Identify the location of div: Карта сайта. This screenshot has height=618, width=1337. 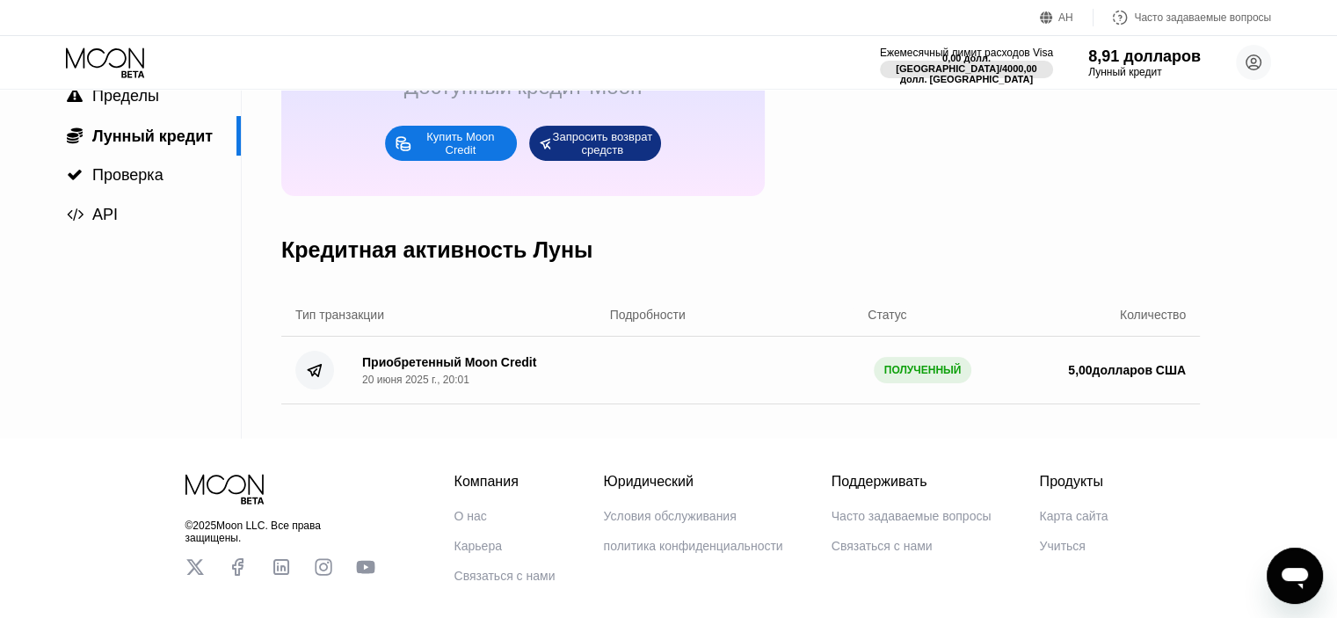
(1073, 516).